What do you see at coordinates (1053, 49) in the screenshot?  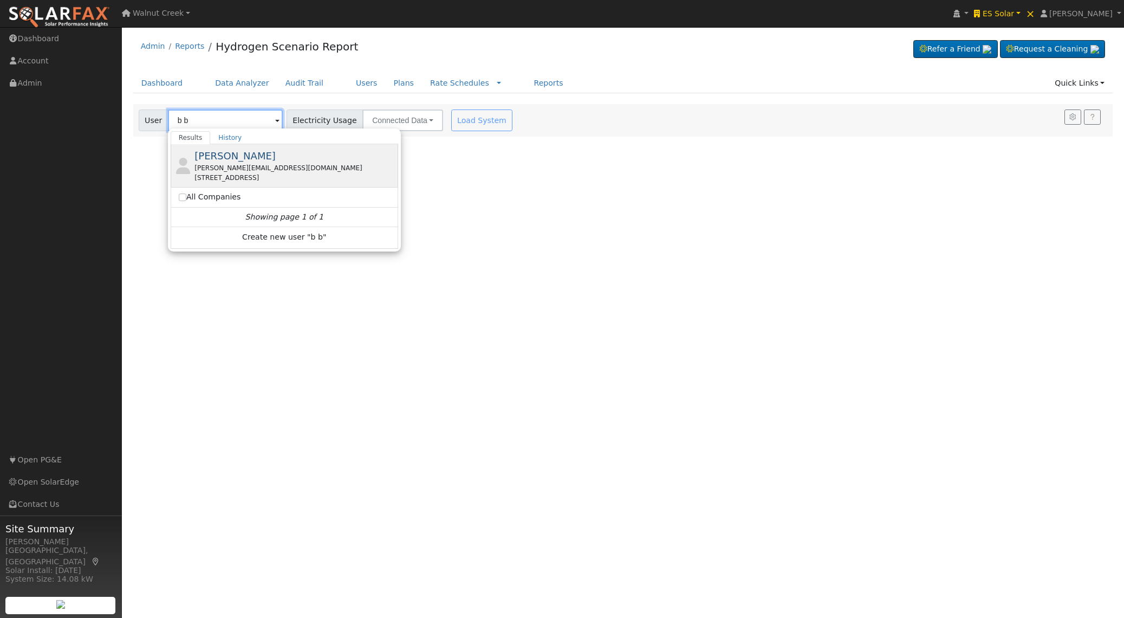 I see `a: Request a Cleaning` at bounding box center [1053, 49].